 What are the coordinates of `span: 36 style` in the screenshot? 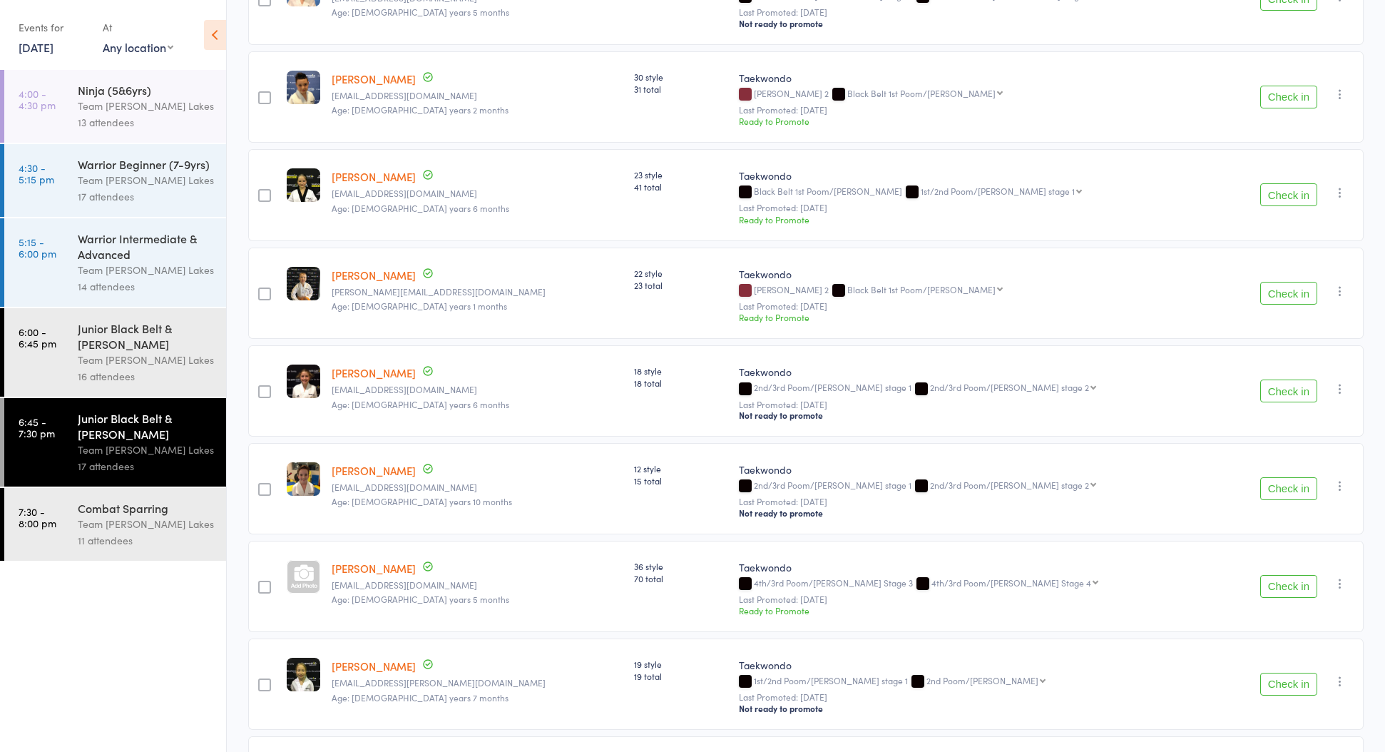 It's located at (680, 566).